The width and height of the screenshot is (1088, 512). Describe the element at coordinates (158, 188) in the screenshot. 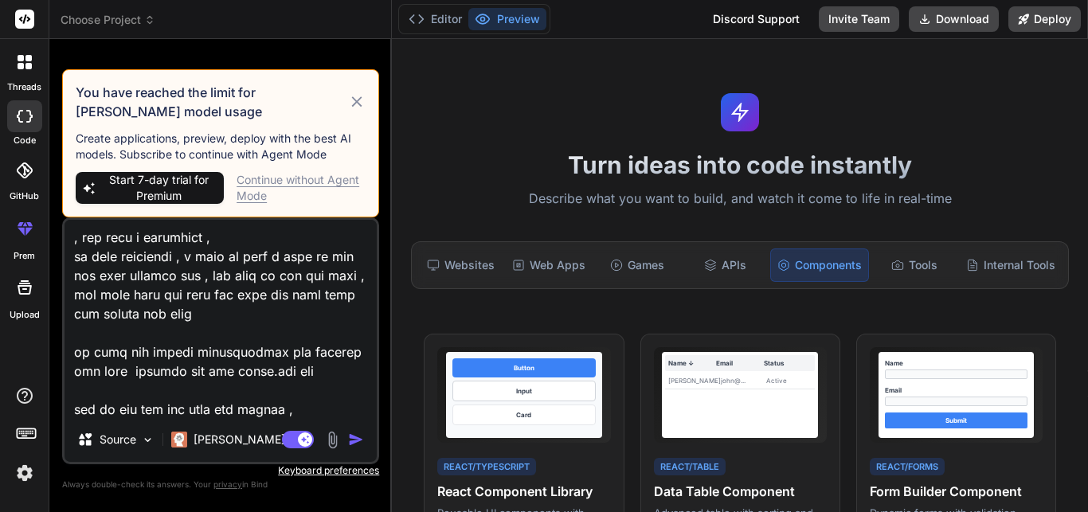

I see `span: Start 7-day trial for Premium` at that location.